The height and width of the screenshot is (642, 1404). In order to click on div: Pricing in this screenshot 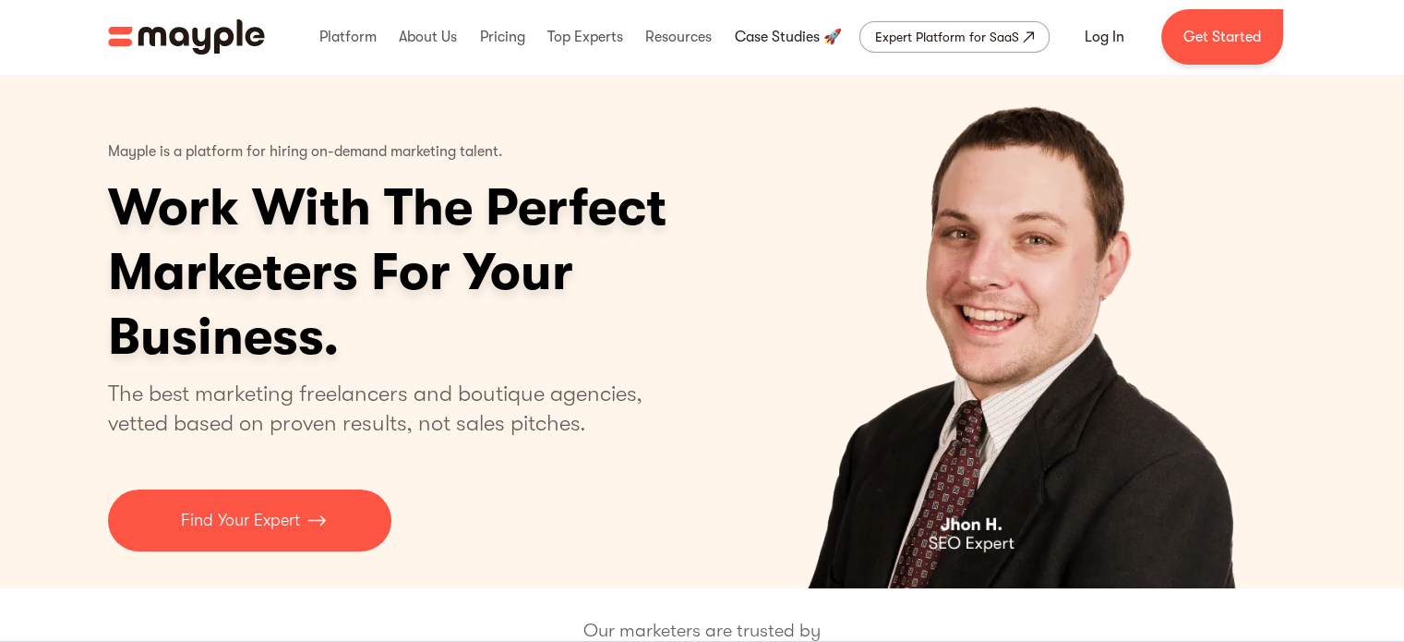, I will do `click(501, 37)`.